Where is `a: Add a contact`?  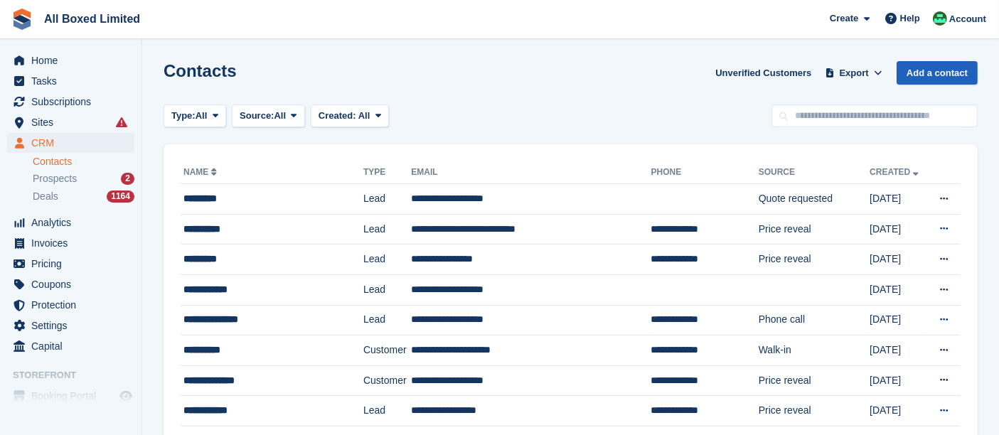
a: Add a contact is located at coordinates (937, 73).